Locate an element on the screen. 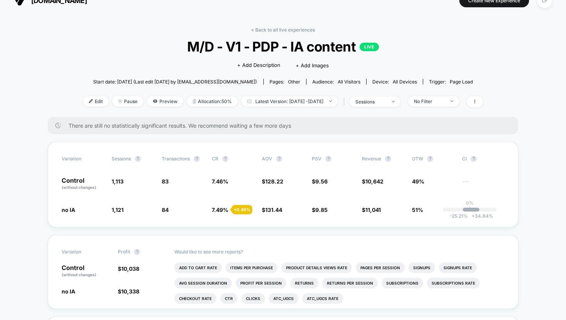 The height and width of the screenshot is (320, 566). span: Allocation: 50% is located at coordinates (212, 101).